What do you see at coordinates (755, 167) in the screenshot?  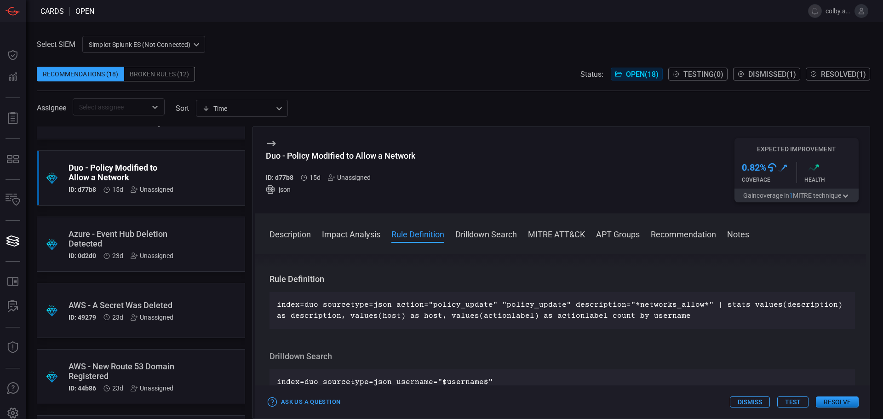 I see `h3: 0.82 %` at bounding box center [755, 167].